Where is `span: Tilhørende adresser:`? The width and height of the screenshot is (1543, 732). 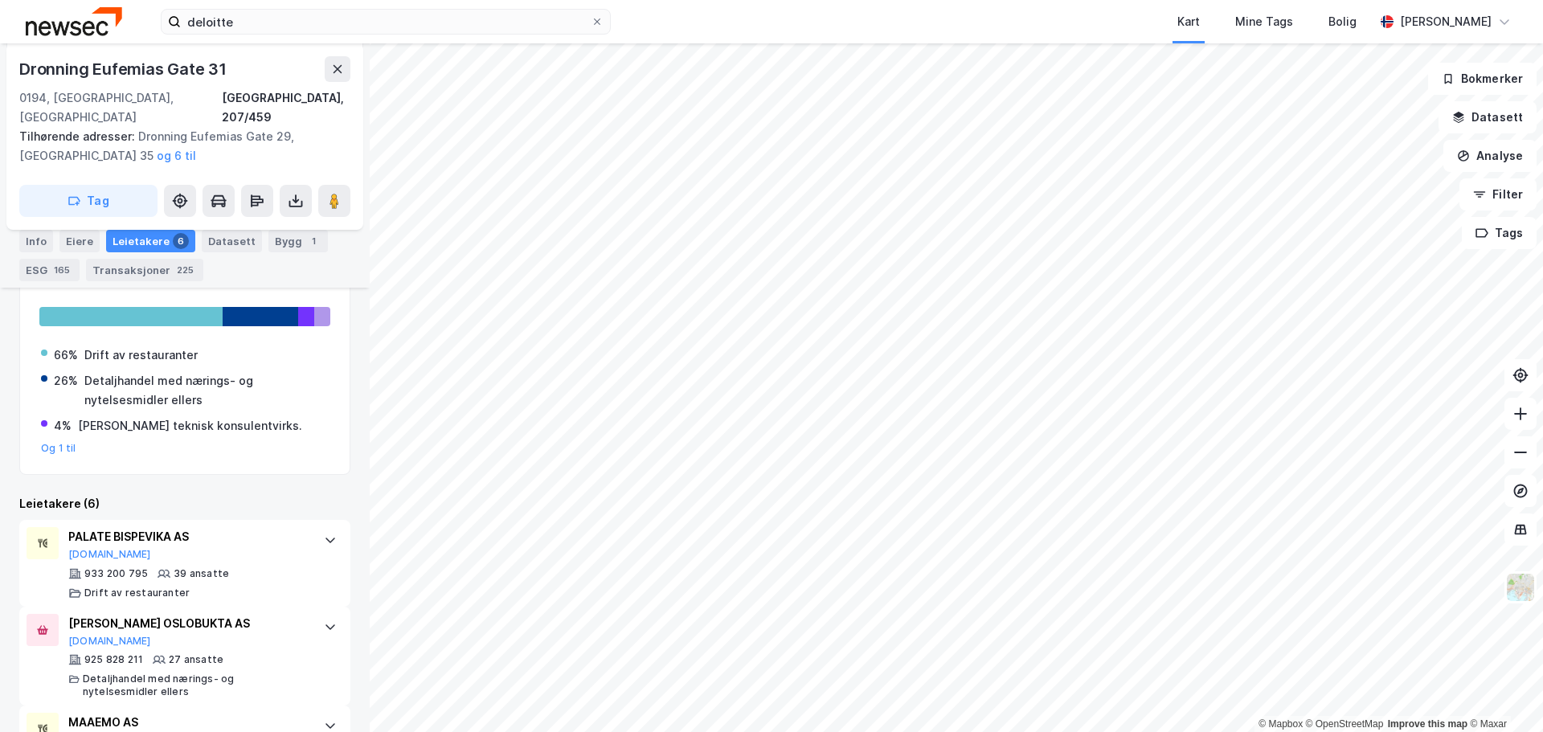
span: Tilhørende adresser: is located at coordinates (79, 136).